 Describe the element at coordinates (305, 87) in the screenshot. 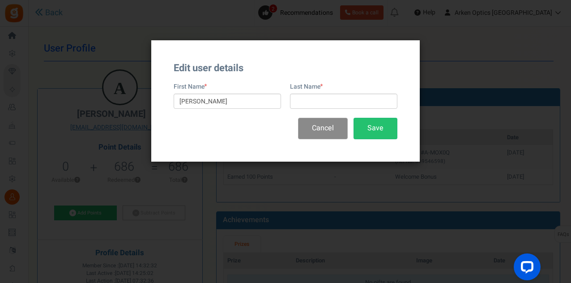

I see `label: Last Name` at that location.